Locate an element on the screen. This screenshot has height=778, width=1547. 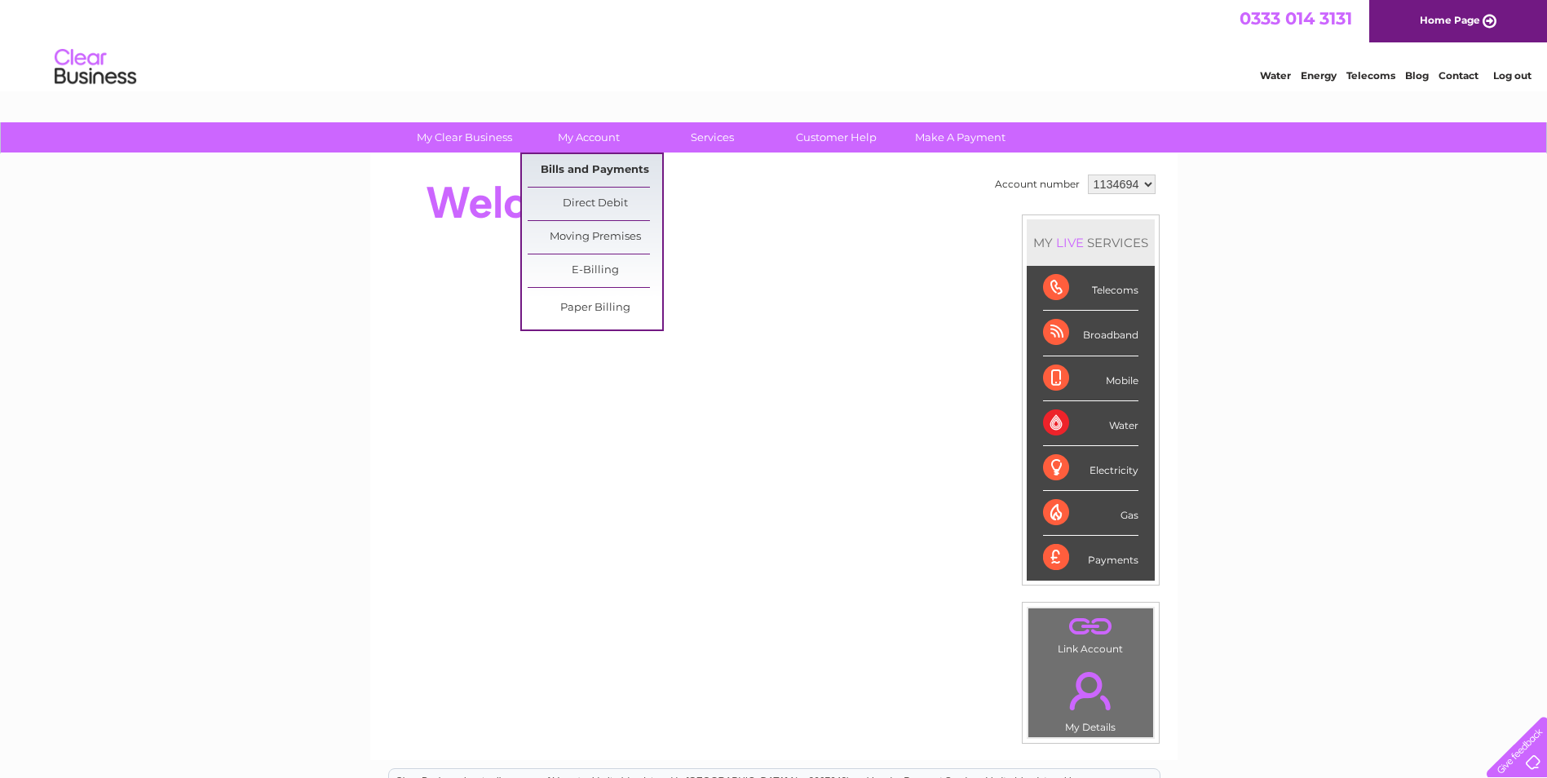
a: E-Billing is located at coordinates (594, 271).